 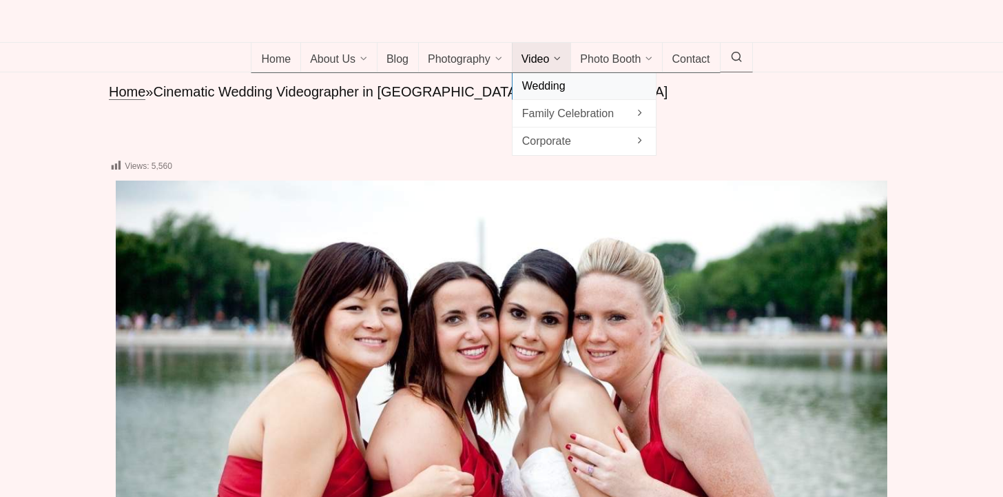 I want to click on span: Family Celebration, so click(x=584, y=113).